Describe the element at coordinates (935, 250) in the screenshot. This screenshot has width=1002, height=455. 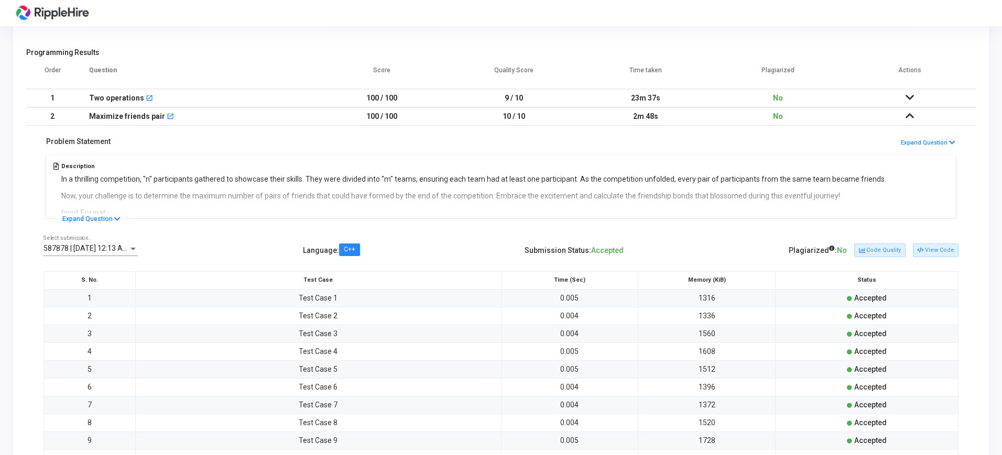
I see `button: View Code` at that location.